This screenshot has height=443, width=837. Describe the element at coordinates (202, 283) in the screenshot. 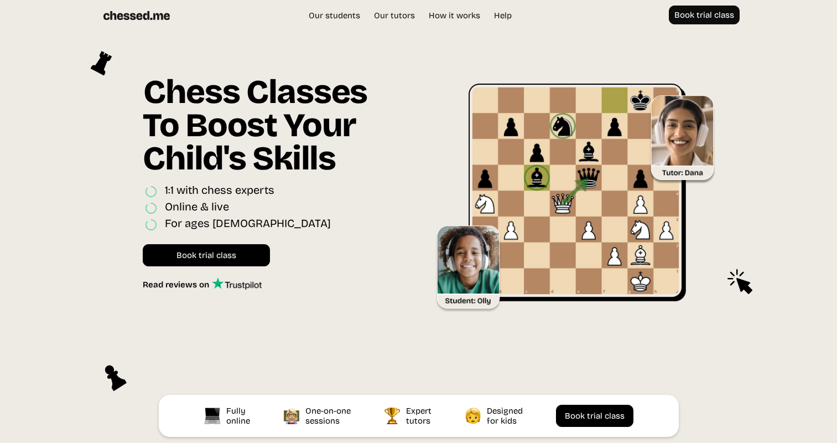

I see `a: Read reviews on` at that location.